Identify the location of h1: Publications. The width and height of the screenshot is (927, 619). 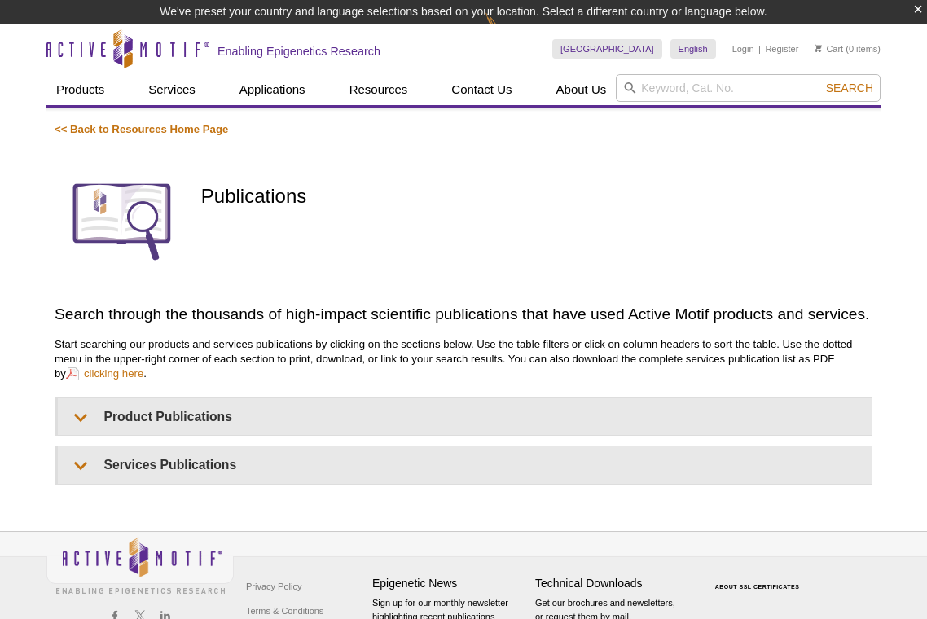
(537, 197).